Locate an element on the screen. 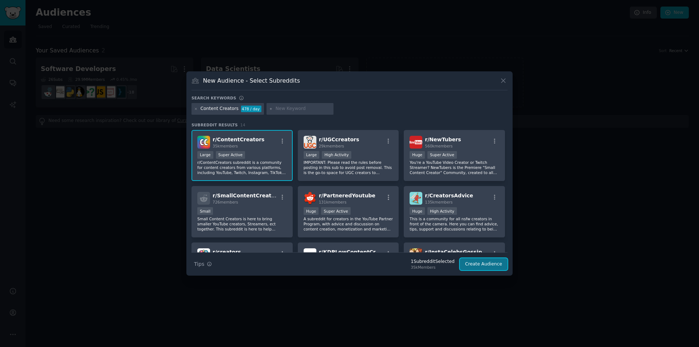 Image resolution: width=699 pixels, height=347 pixels. img: creators is located at coordinates (204, 255).